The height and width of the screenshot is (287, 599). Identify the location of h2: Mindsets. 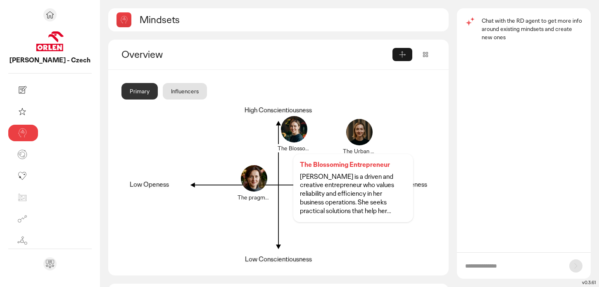
(159, 19).